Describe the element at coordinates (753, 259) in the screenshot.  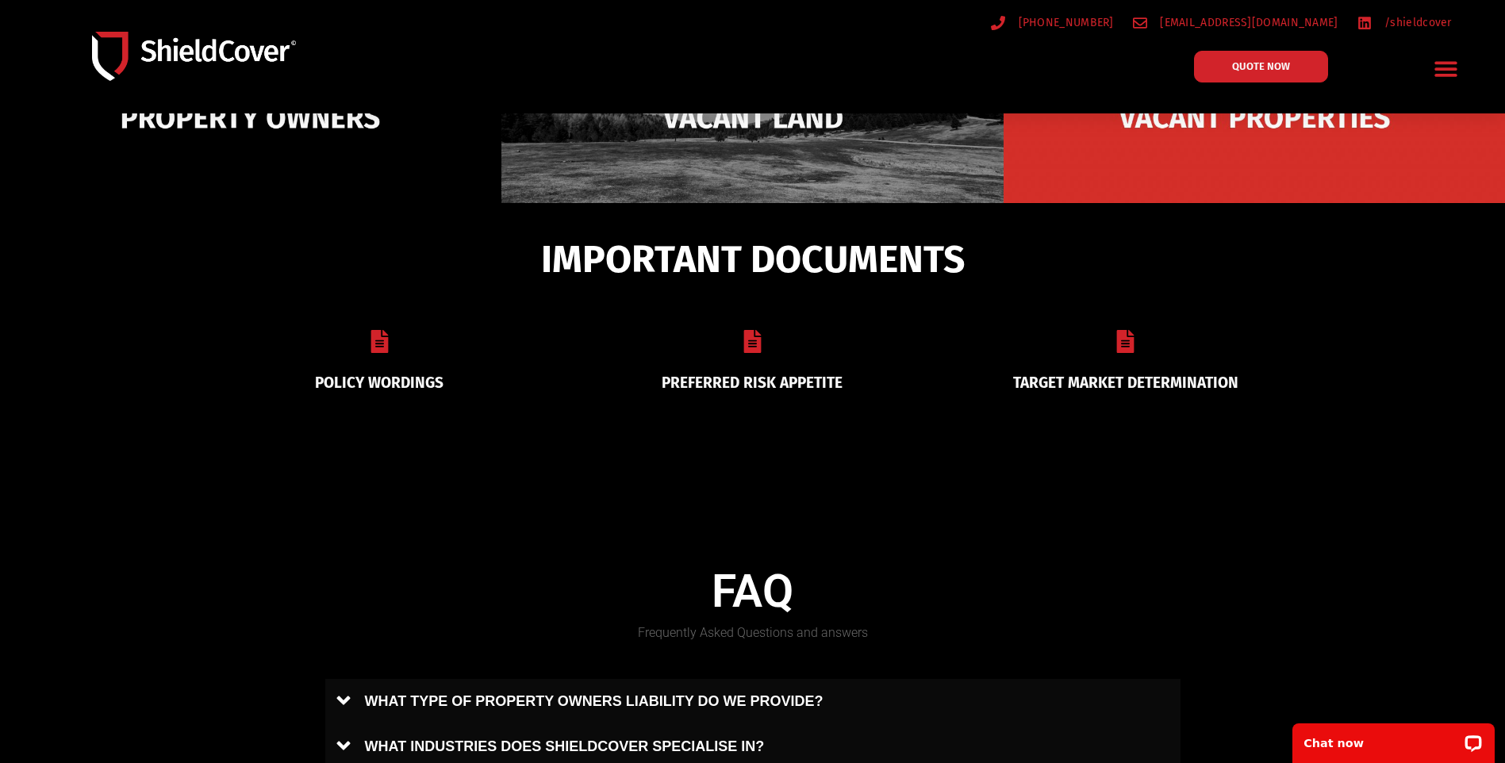
I see `span: IMPORTANT DOCUMENTS` at that location.